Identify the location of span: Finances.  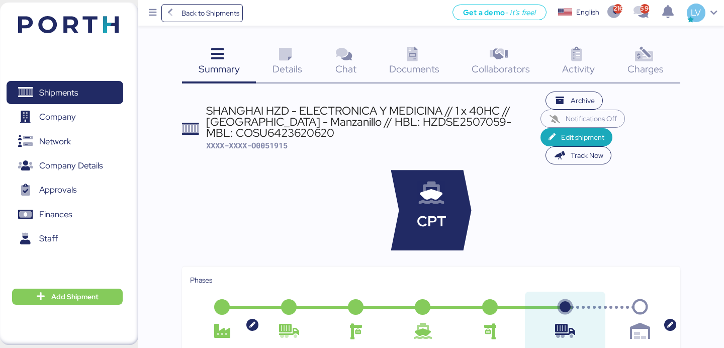
(55, 214).